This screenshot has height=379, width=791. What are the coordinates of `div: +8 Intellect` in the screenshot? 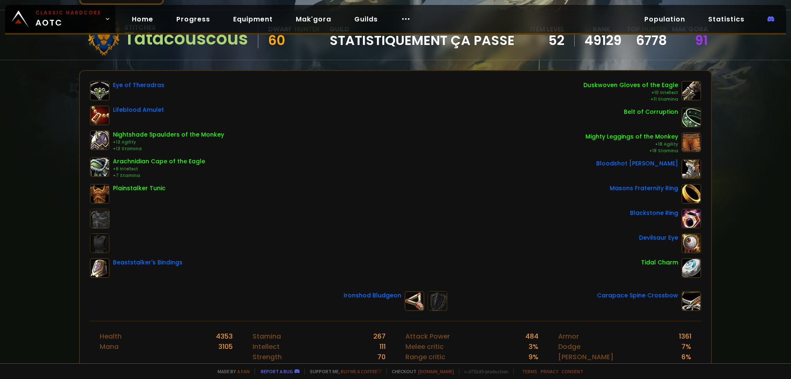 It's located at (159, 169).